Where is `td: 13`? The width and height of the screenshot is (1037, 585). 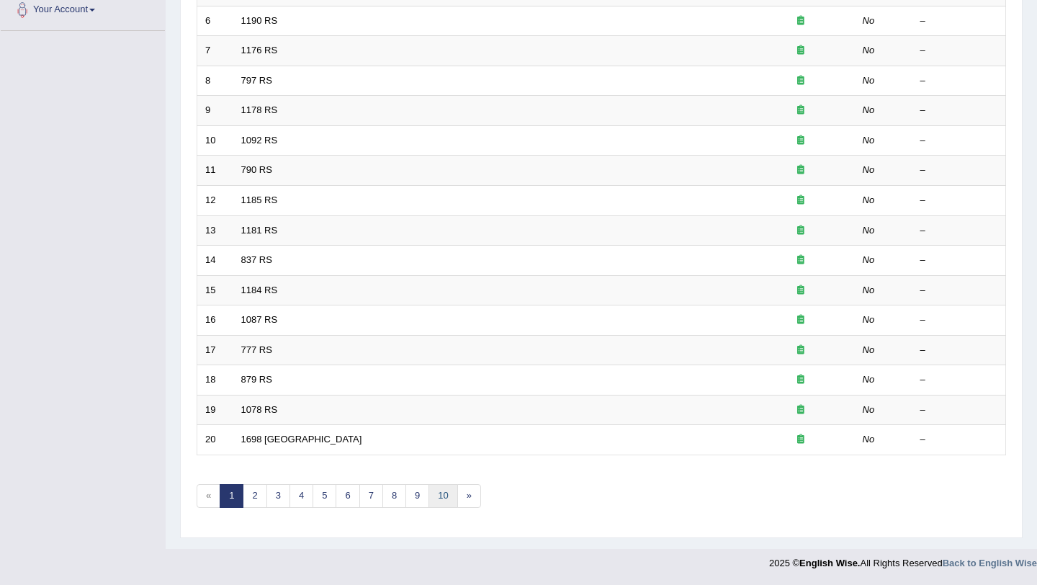 td: 13 is located at coordinates (215, 230).